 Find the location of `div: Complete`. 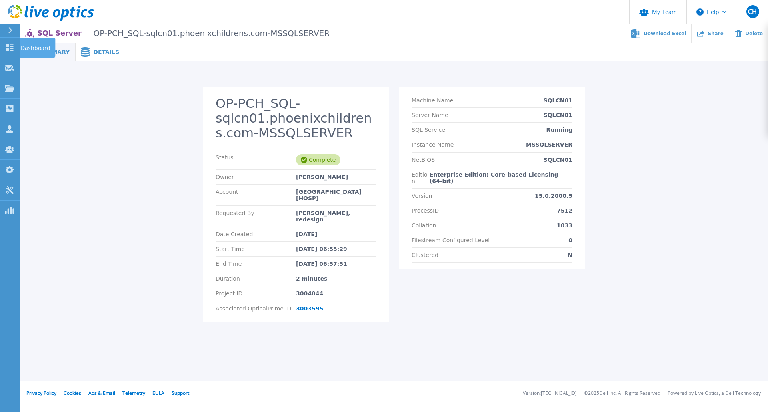

div: Complete is located at coordinates (318, 160).